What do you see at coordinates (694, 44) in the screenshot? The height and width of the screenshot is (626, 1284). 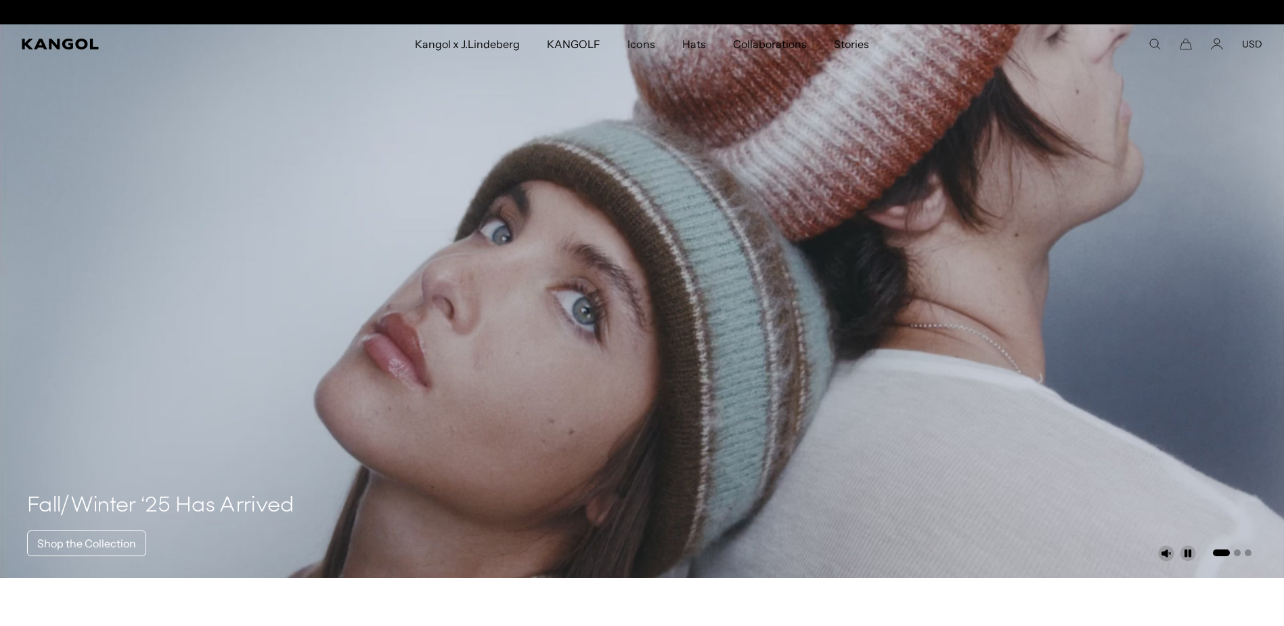 I see `a: Hats` at bounding box center [694, 44].